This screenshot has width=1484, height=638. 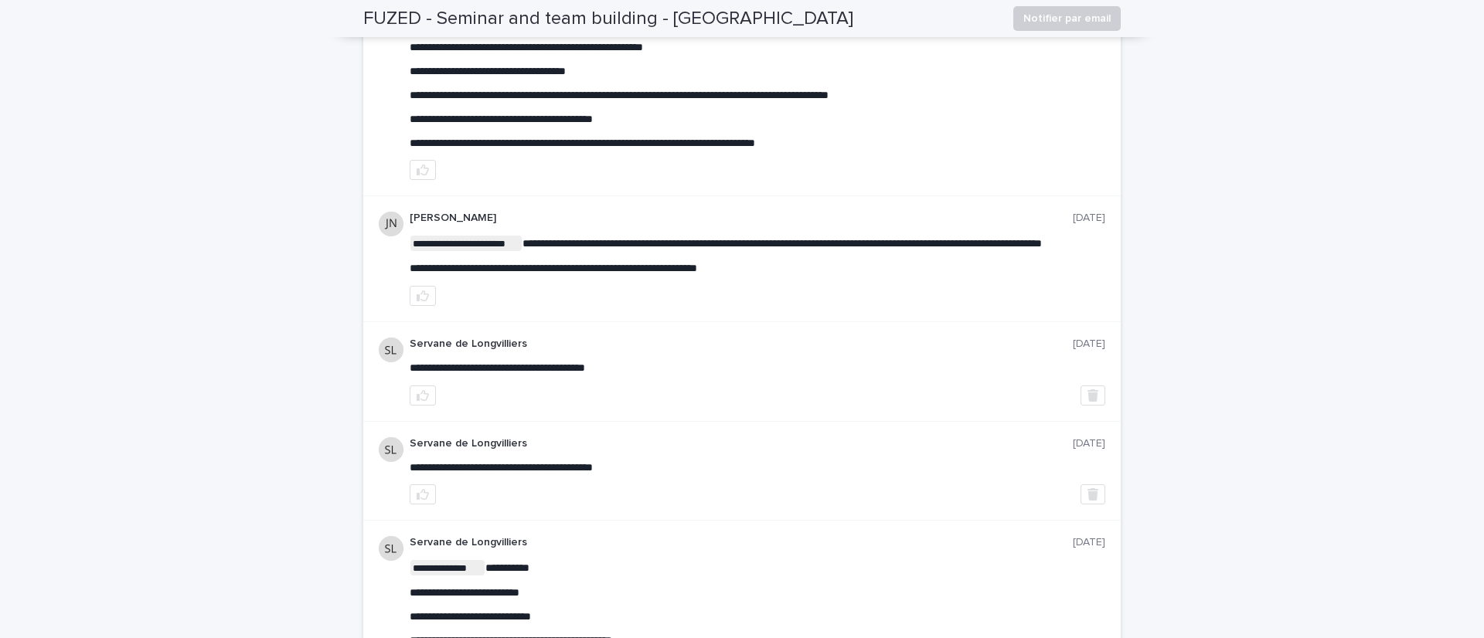 What do you see at coordinates (1067, 19) in the screenshot?
I see `span: Notifier par email` at bounding box center [1067, 19].